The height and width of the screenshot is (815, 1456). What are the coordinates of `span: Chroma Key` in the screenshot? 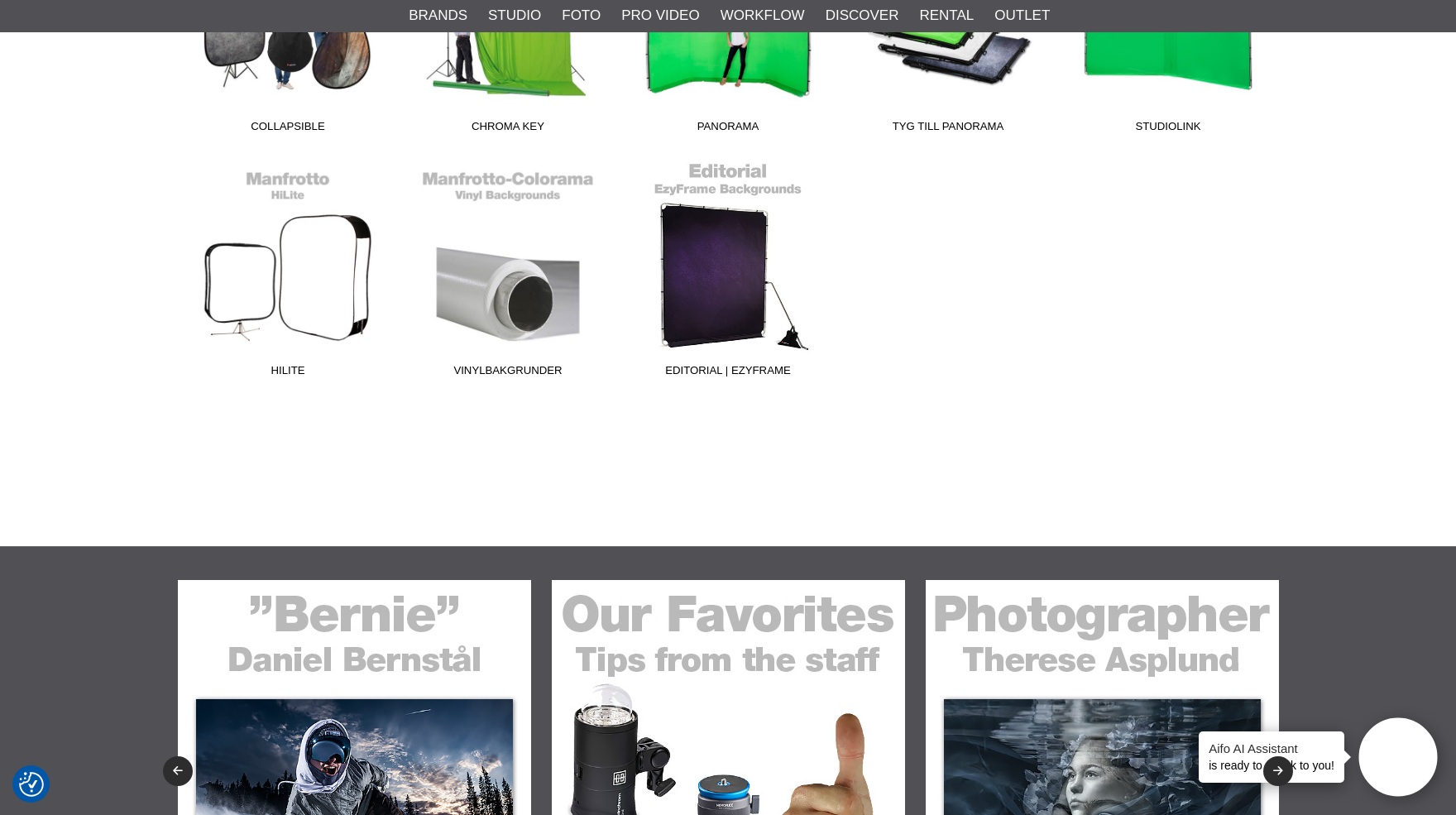 It's located at (508, 129).